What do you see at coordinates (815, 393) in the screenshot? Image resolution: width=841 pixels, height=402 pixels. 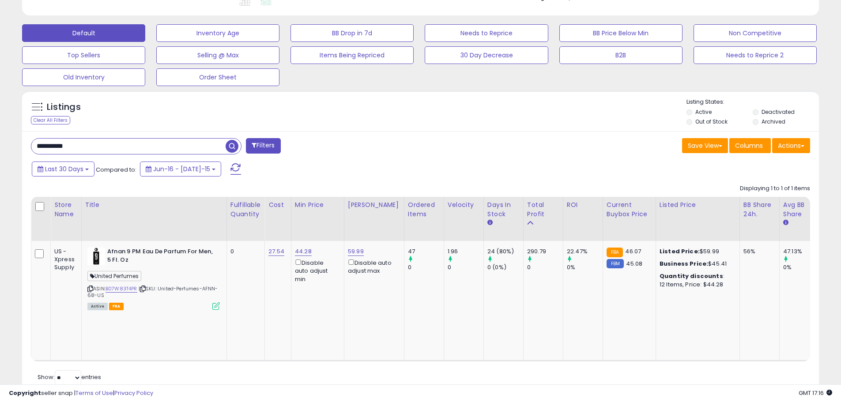 I see `span: 2025-08-15 17:16 GMT` at bounding box center [815, 393].